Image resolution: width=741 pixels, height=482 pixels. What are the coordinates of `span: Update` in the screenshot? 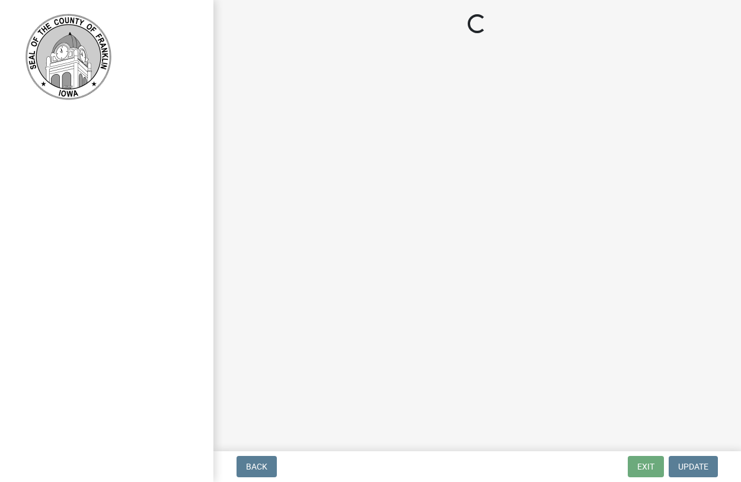 It's located at (693, 467).